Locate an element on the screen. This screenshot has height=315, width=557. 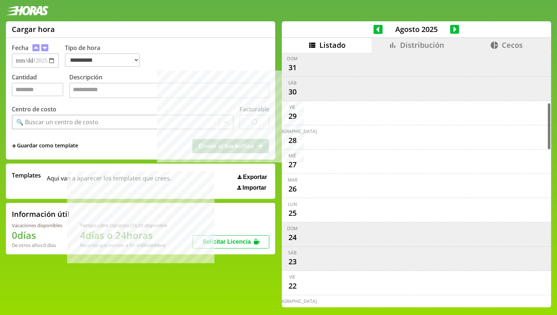
div: lun is located at coordinates (292, 204).